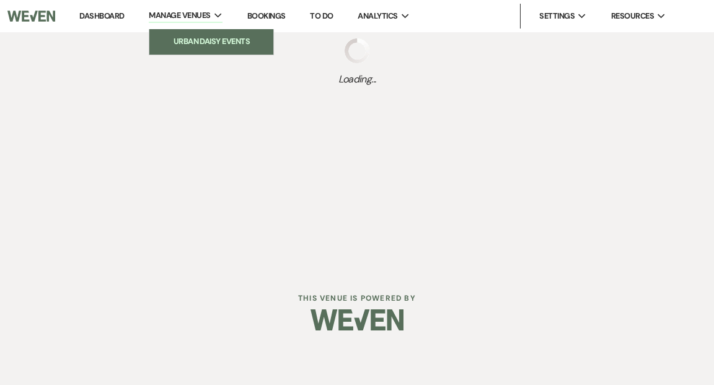  Describe the element at coordinates (378, 16) in the screenshot. I see `span: Analytics` at that location.